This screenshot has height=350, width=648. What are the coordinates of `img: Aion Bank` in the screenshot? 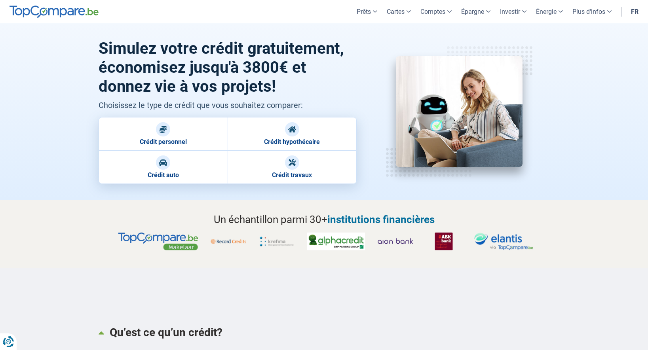 It's located at (396, 242).